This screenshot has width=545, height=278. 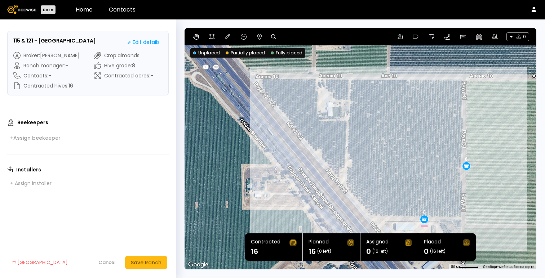 What do you see at coordinates (124, 76) in the screenshot?
I see `div: Contracted acres : -` at bounding box center [124, 76].